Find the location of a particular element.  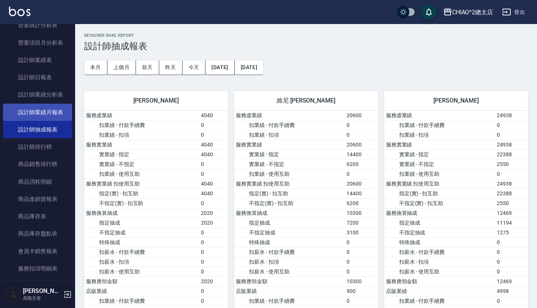

a: 設計師業績分析表 is located at coordinates (38, 95).